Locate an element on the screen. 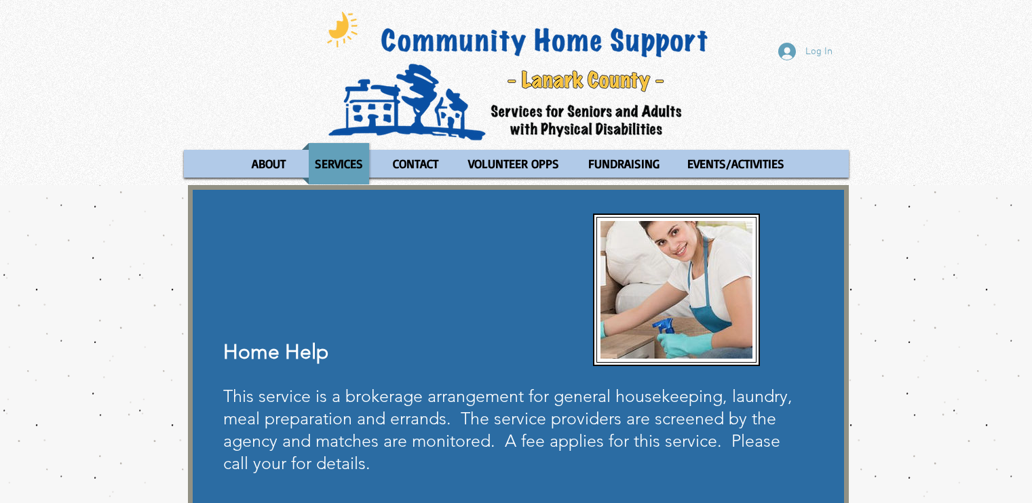 The width and height of the screenshot is (1032, 503). span: This service is a brokerage arrangement for general housekeeping, laundry, meal preparation and e... is located at coordinates (507, 429).